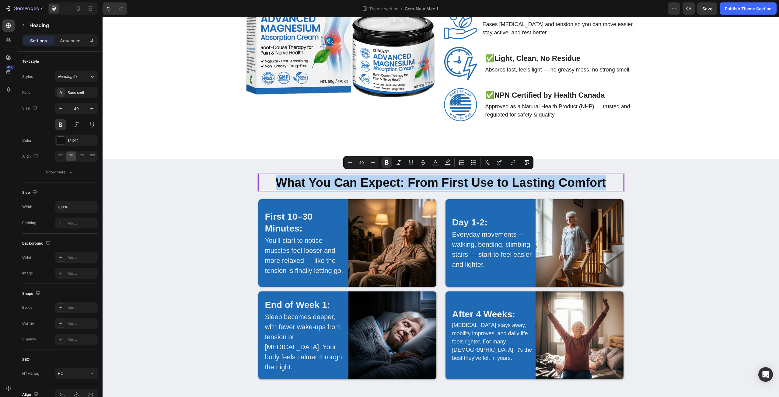 This screenshot has width=779, height=397. What do you see at coordinates (290, 318) in the screenshot?
I see `img: gempages_560608827498562650-461d31ea-1f54-40bc-88b0-3ef80e030eaf.png` at bounding box center [290, 318].